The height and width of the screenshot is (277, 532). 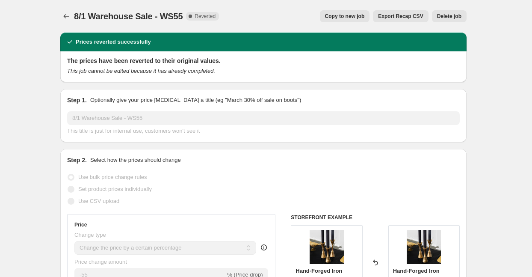 What do you see at coordinates (90, 234) in the screenshot?
I see `span: Change type` at bounding box center [90, 234].